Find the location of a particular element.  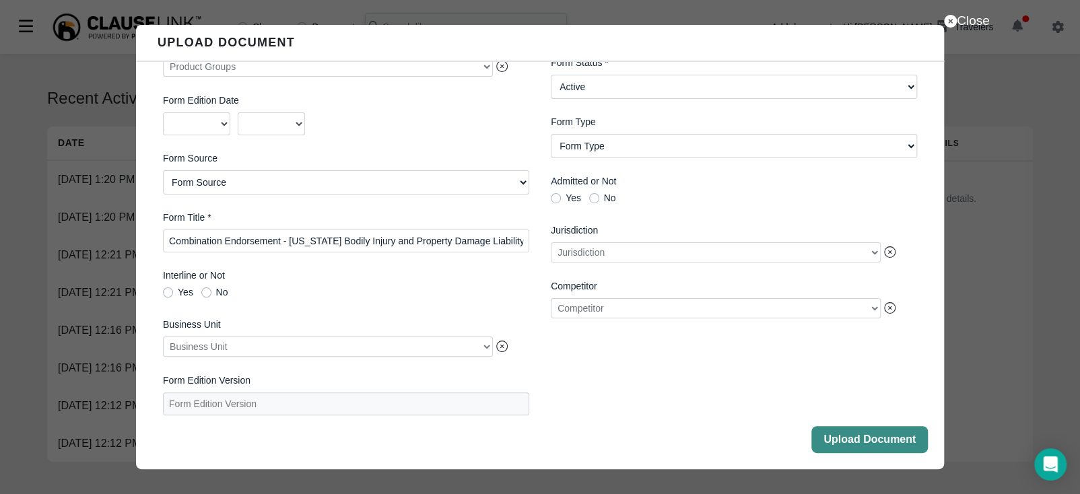

h6: Upload Document is located at coordinates (226, 43).